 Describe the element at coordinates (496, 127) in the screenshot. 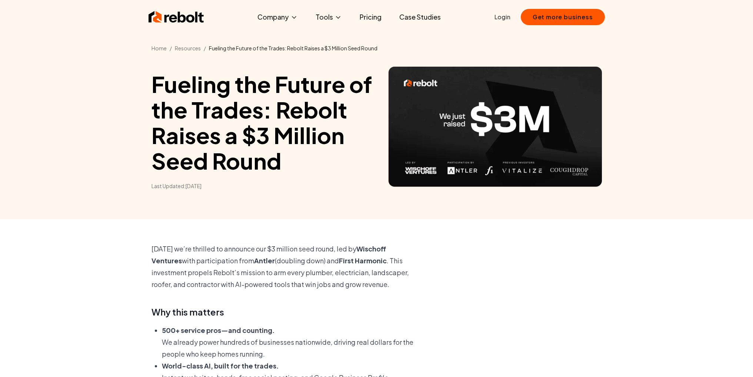

I see `img: Article hero image` at that location.